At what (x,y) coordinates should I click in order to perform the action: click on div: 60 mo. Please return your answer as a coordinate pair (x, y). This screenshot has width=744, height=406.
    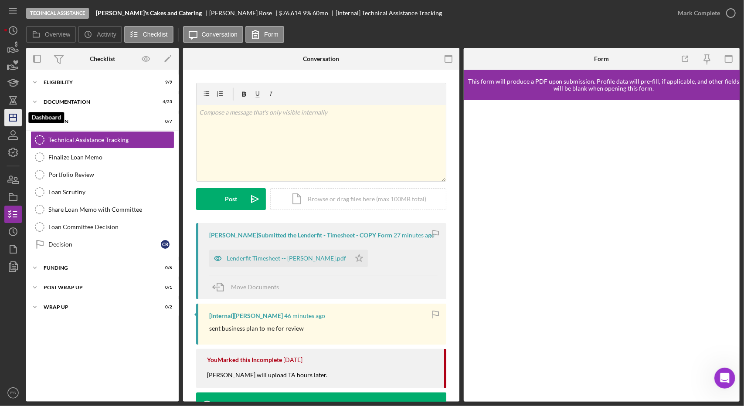
    Looking at the image, I should click on (320, 13).